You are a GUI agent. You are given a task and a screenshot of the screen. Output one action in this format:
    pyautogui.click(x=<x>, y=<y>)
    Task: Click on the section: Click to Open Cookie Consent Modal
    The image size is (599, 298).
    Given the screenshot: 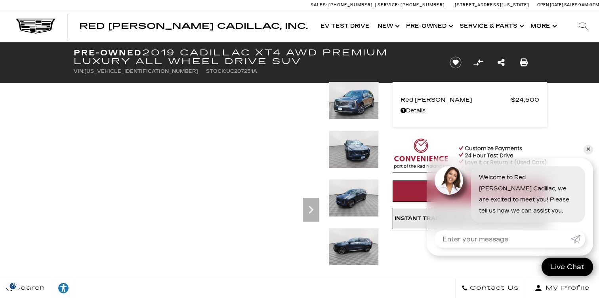 What is the action you would take?
    pyautogui.click(x=13, y=286)
    